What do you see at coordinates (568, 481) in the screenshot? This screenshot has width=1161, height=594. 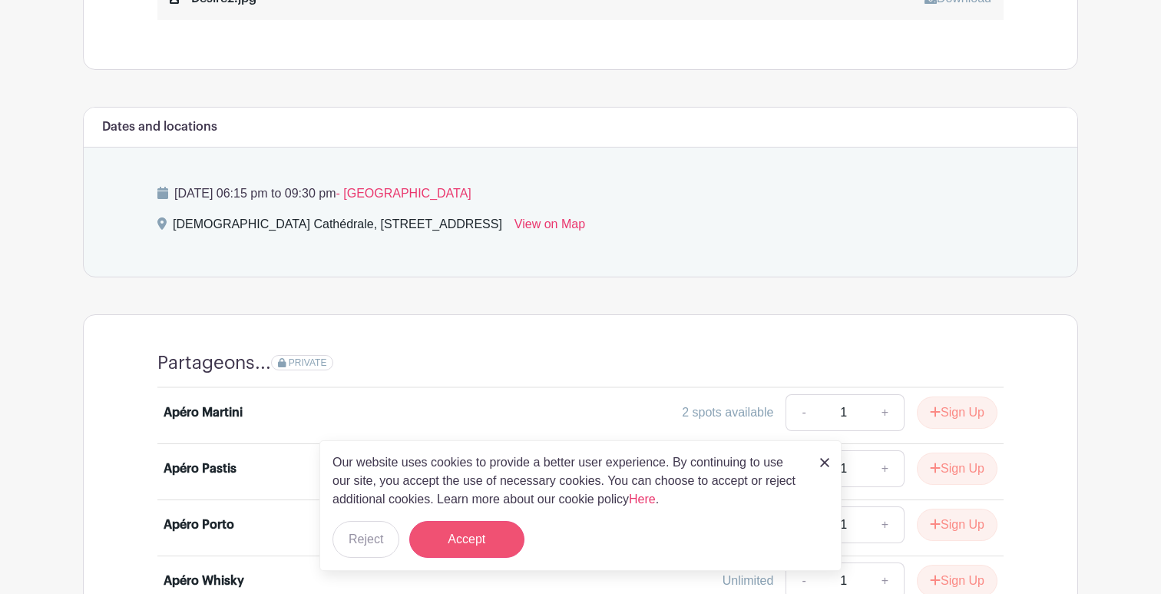 I see `p: Our website uses cookies to provide a better user experience. By continuing to use our site, you ...` at bounding box center [568, 481].